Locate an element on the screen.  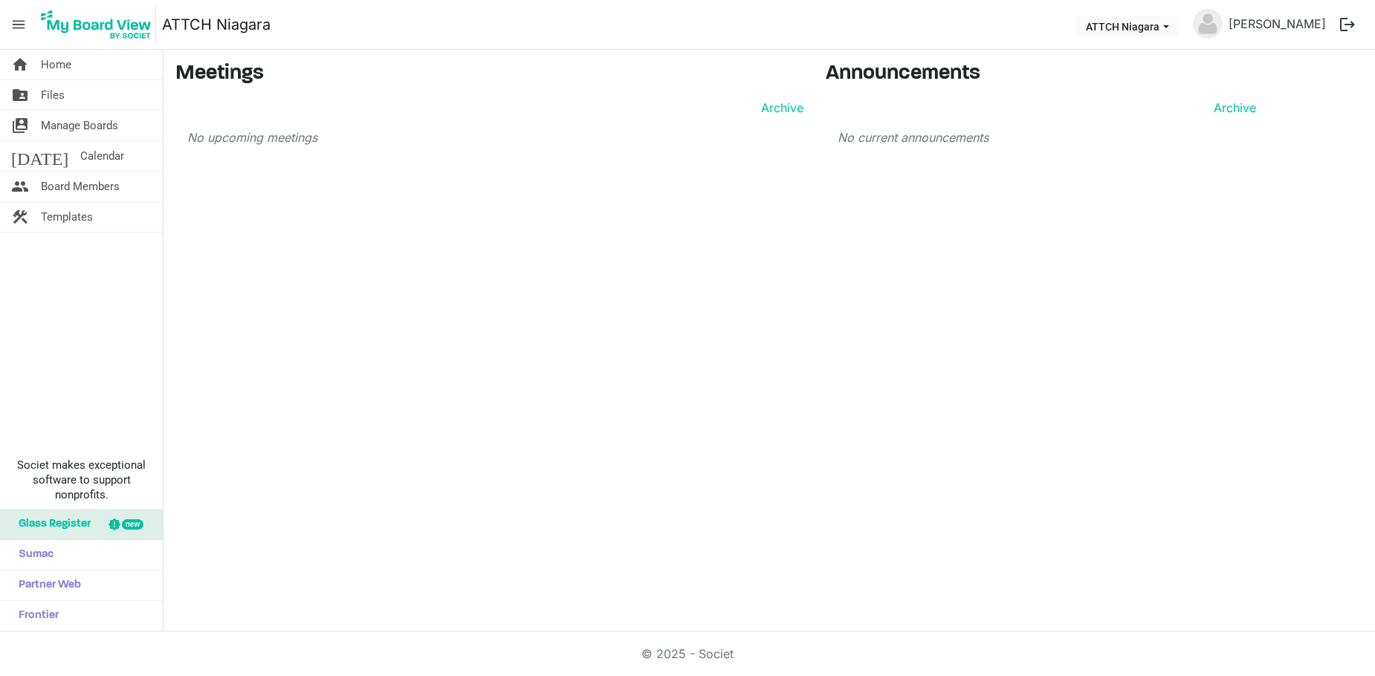
span: construction is located at coordinates (20, 217).